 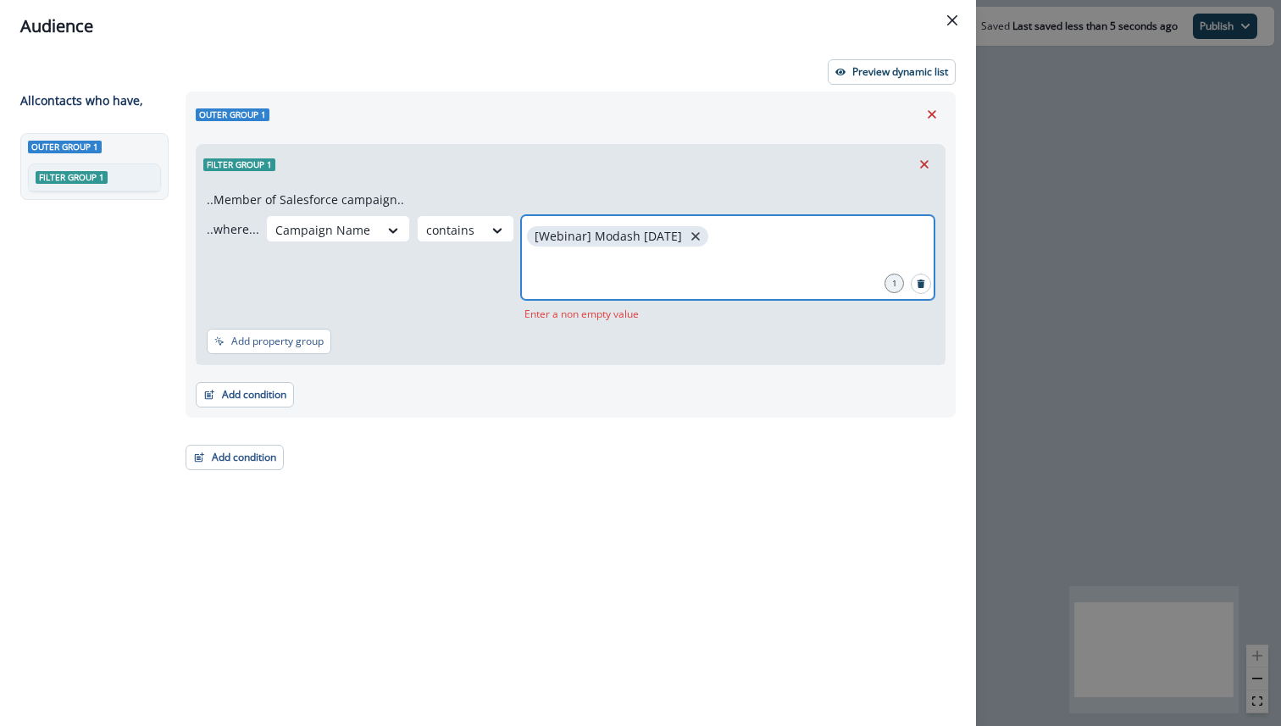 I want to click on p: Add property group, so click(x=277, y=341).